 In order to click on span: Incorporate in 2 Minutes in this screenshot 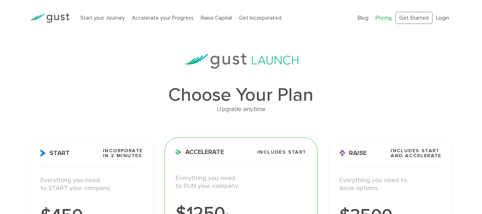, I will do `click(122, 154)`.